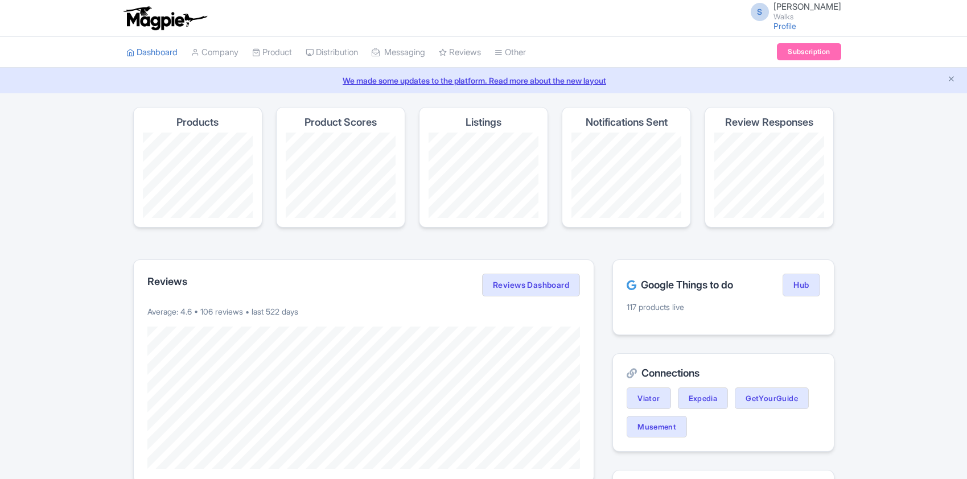 The height and width of the screenshot is (479, 967). Describe the element at coordinates (215, 52) in the screenshot. I see `a: Company` at that location.